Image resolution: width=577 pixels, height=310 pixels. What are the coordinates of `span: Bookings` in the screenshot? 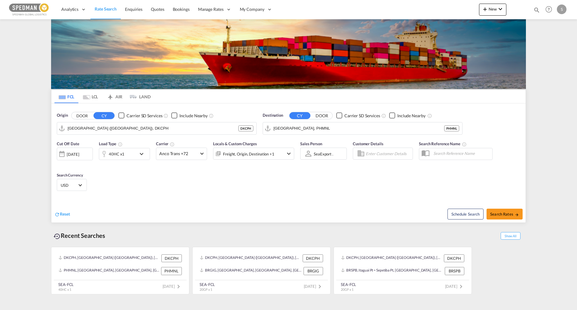 It's located at (181, 9).